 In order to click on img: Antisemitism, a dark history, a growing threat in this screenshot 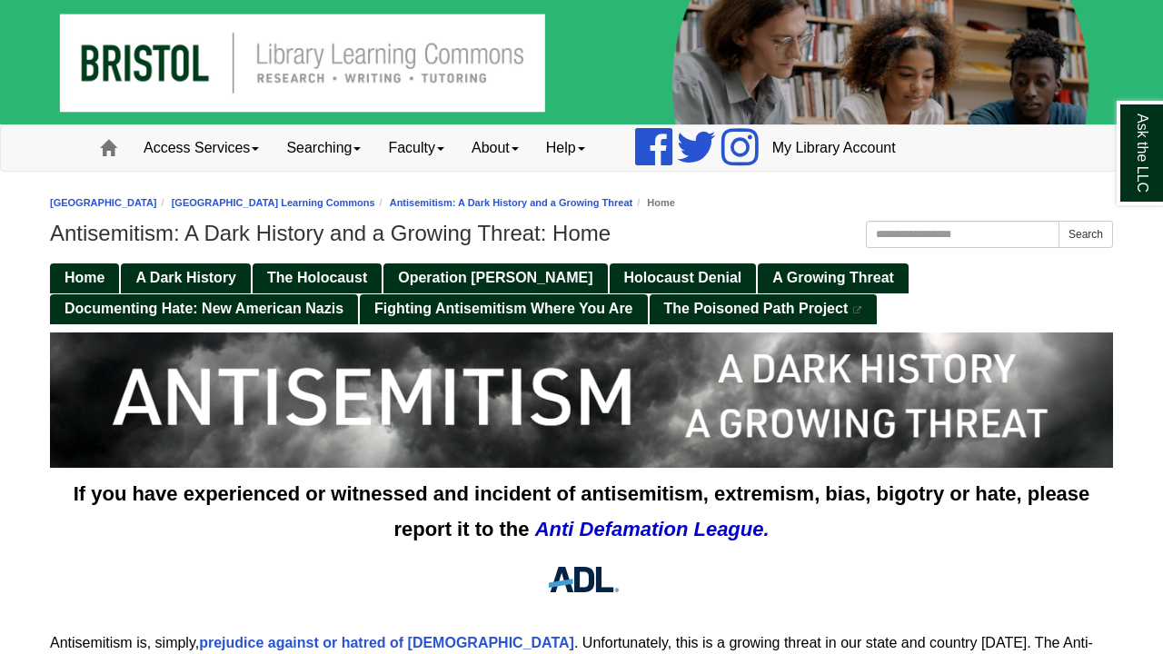, I will do `click(582, 400)`.